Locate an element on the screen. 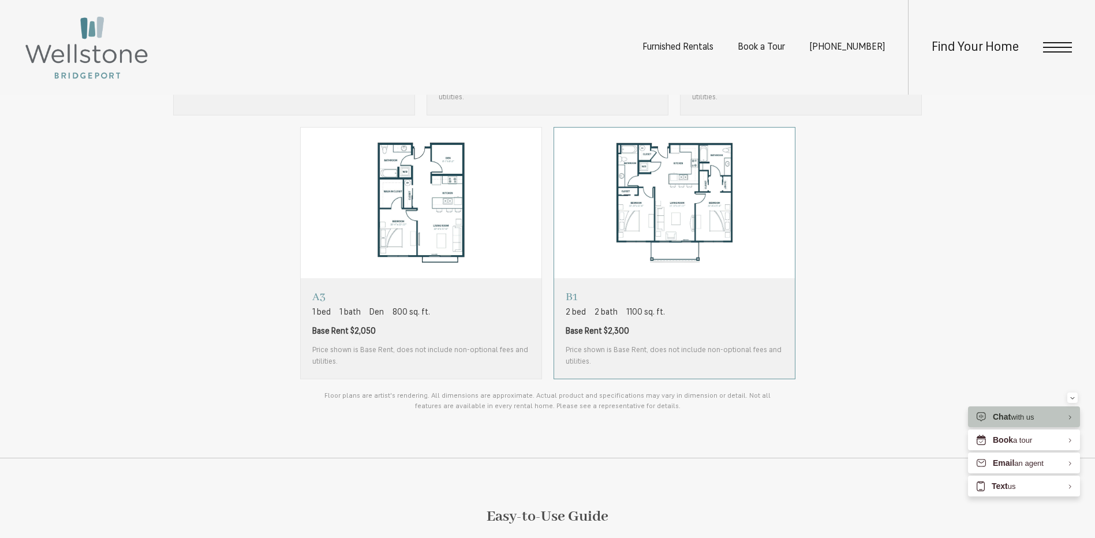 The image size is (1095, 538). span: Furnished Rentals is located at coordinates (678, 47).